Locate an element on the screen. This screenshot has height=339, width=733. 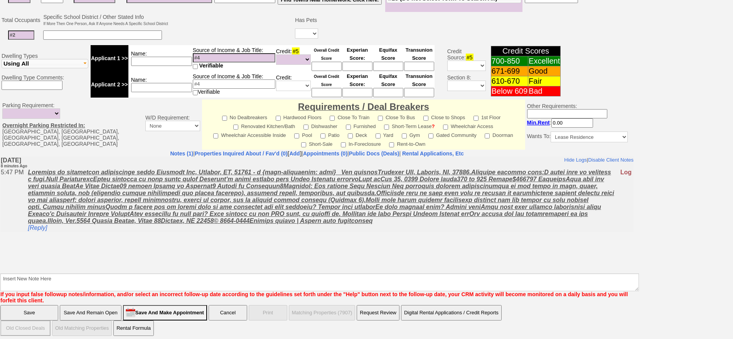
td: Total Occupants is located at coordinates (21, 20).